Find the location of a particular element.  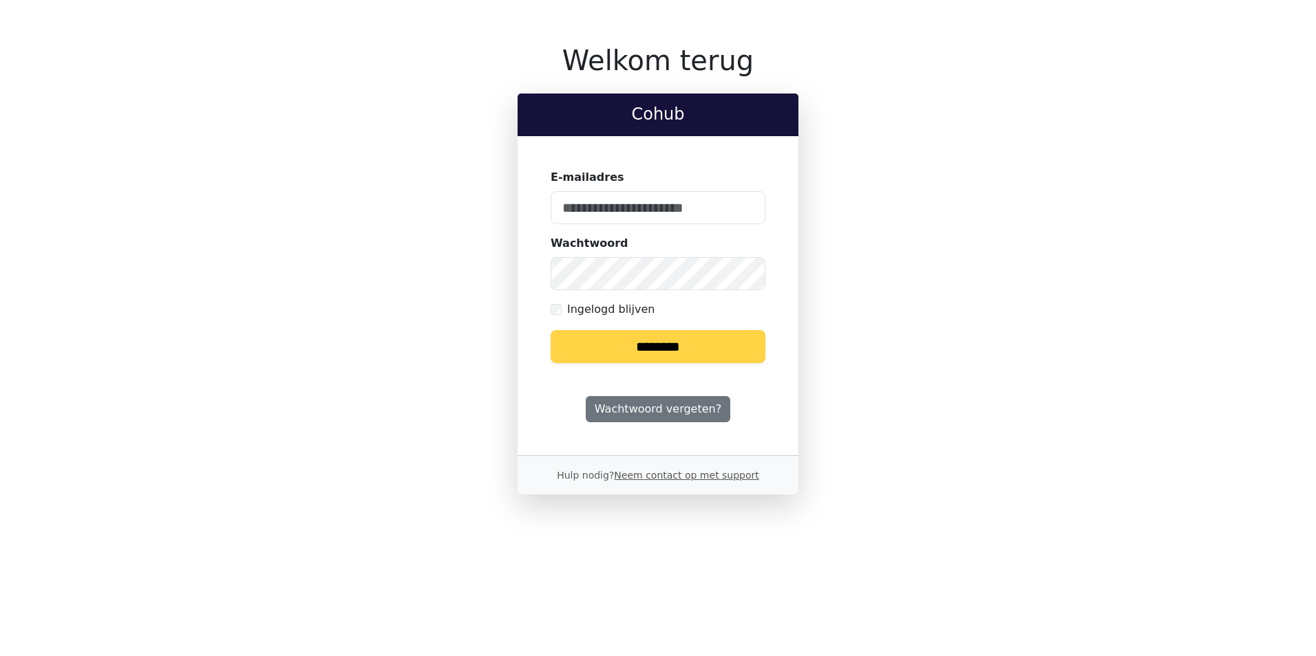

label: Ingelogd blijven is located at coordinates (610, 310).